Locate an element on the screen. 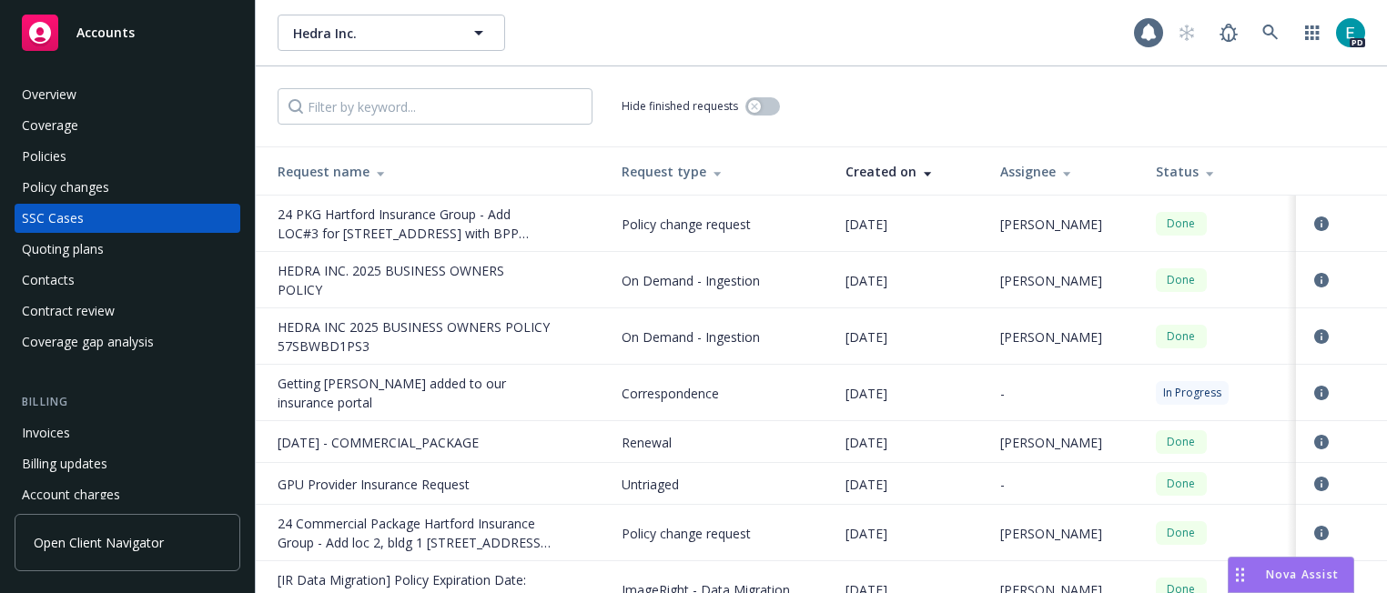 The width and height of the screenshot is (1387, 593). div: Contacts is located at coordinates (48, 280).